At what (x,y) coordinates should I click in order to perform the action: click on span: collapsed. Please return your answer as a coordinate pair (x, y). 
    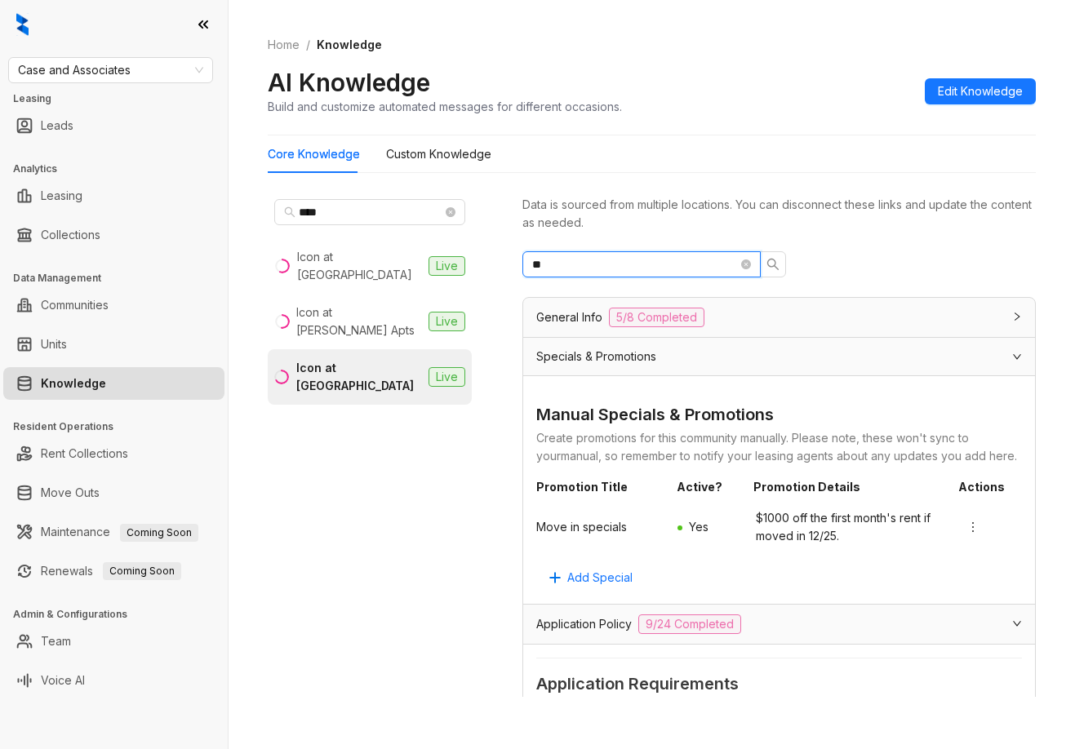
    Looking at the image, I should click on (1017, 317).